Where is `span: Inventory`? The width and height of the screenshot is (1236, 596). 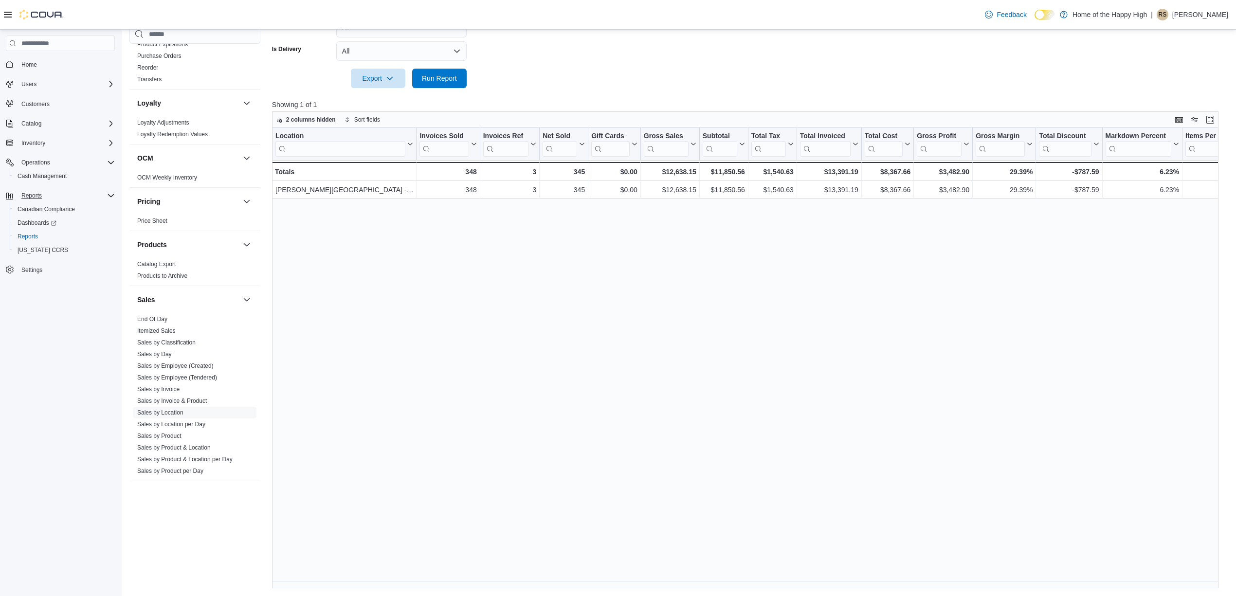
span: Inventory is located at coordinates (66, 143).